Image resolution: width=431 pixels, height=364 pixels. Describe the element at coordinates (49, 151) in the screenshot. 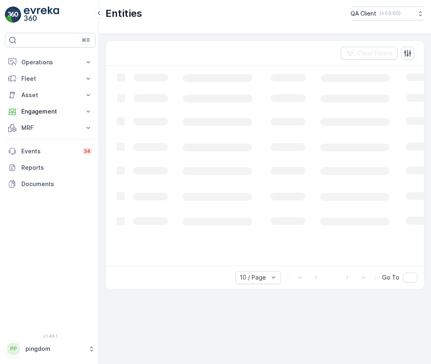

I see `p: Events` at that location.